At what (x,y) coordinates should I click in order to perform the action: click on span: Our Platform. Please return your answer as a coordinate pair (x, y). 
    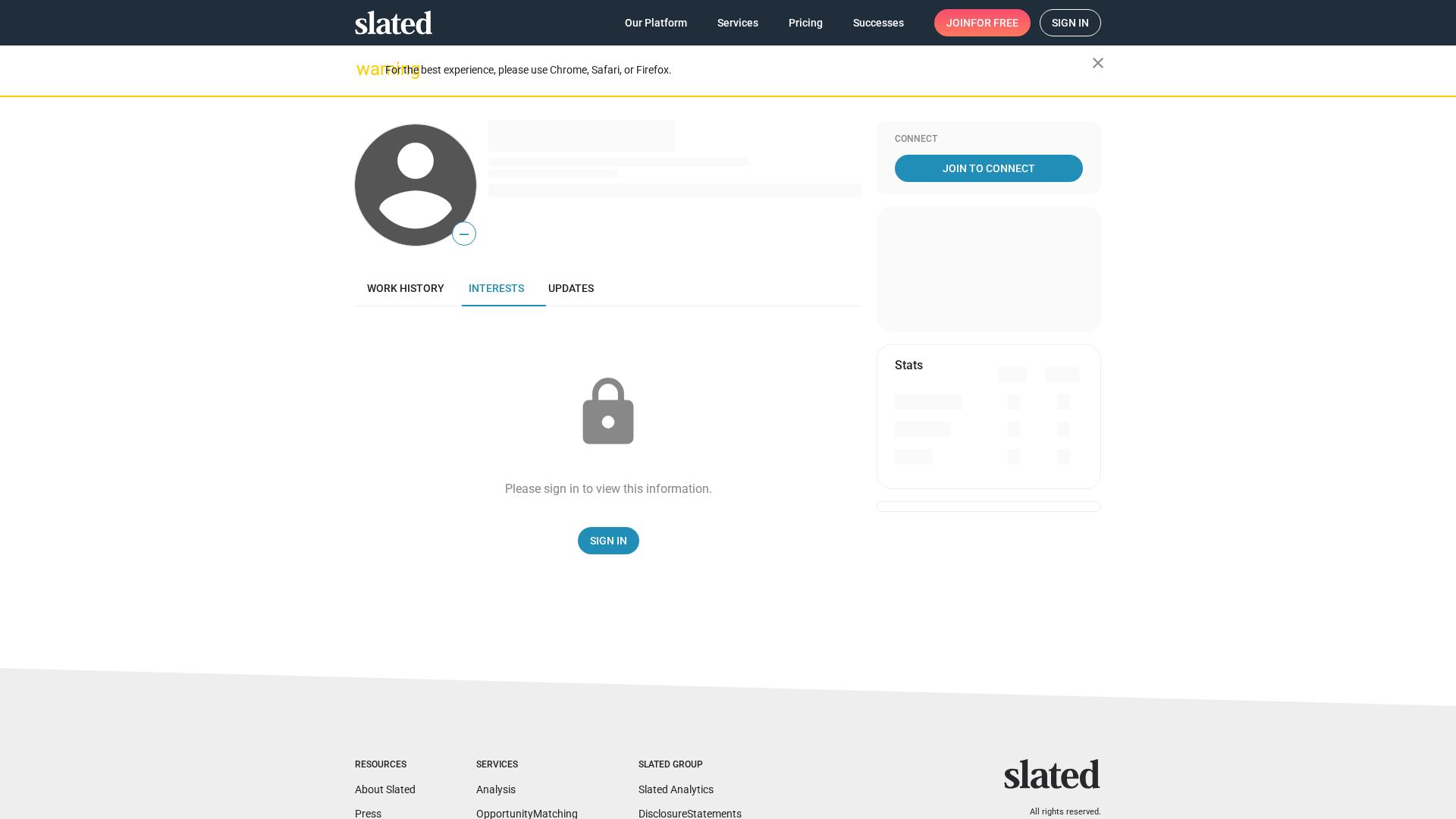
    Looking at the image, I should click on (656, 23).